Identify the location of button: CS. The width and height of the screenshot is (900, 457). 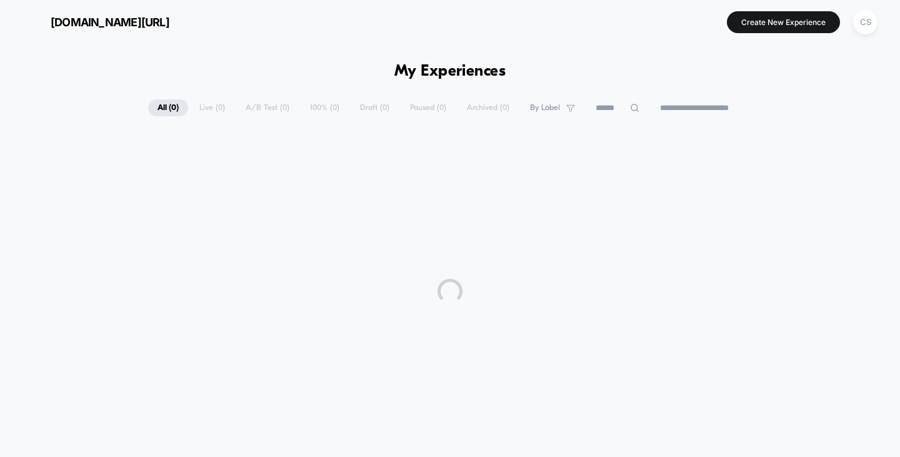
(865, 22).